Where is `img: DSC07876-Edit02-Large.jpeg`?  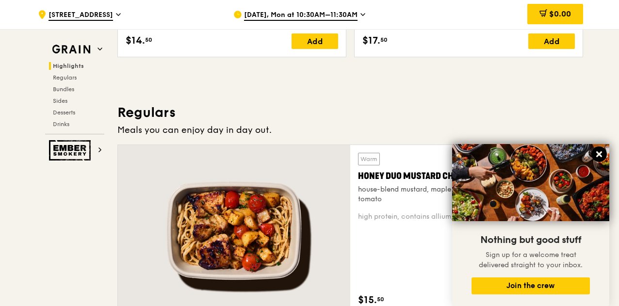
img: DSC07876-Edit02-Large.jpeg is located at coordinates (530, 182).